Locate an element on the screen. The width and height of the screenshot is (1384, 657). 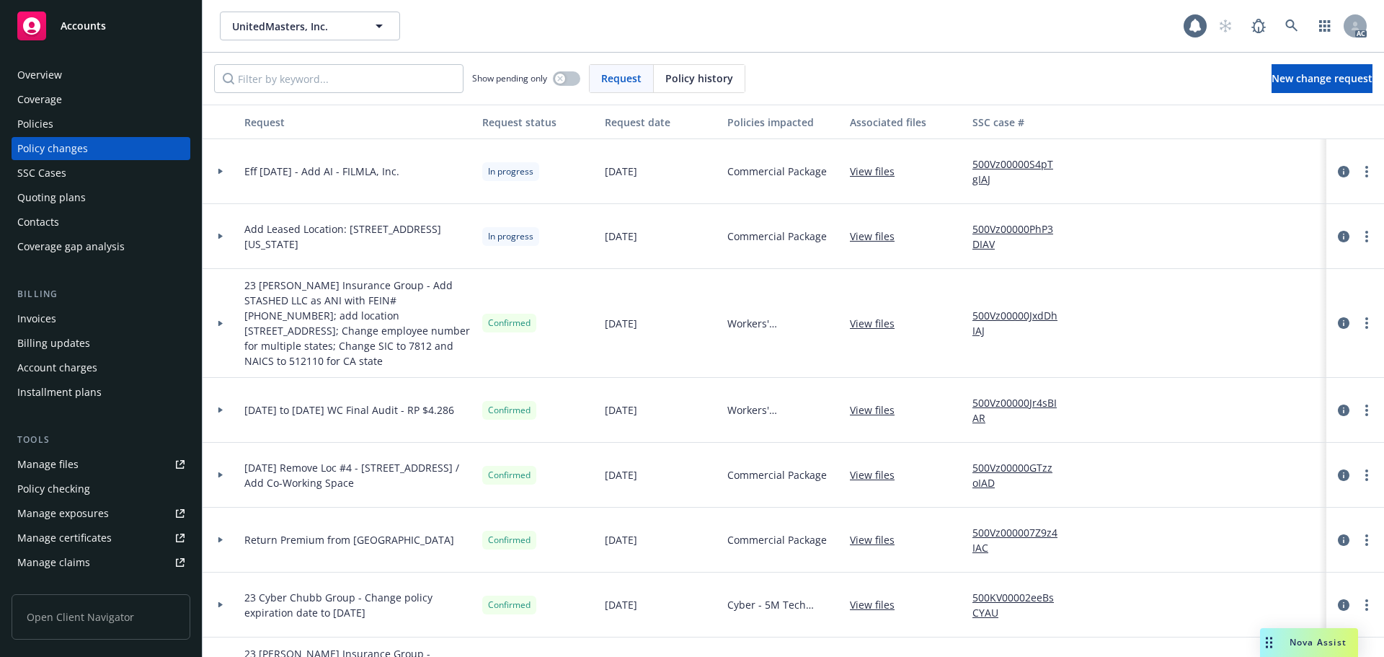
a: 500Vz00000PhP3DIAV is located at coordinates (1021, 236).